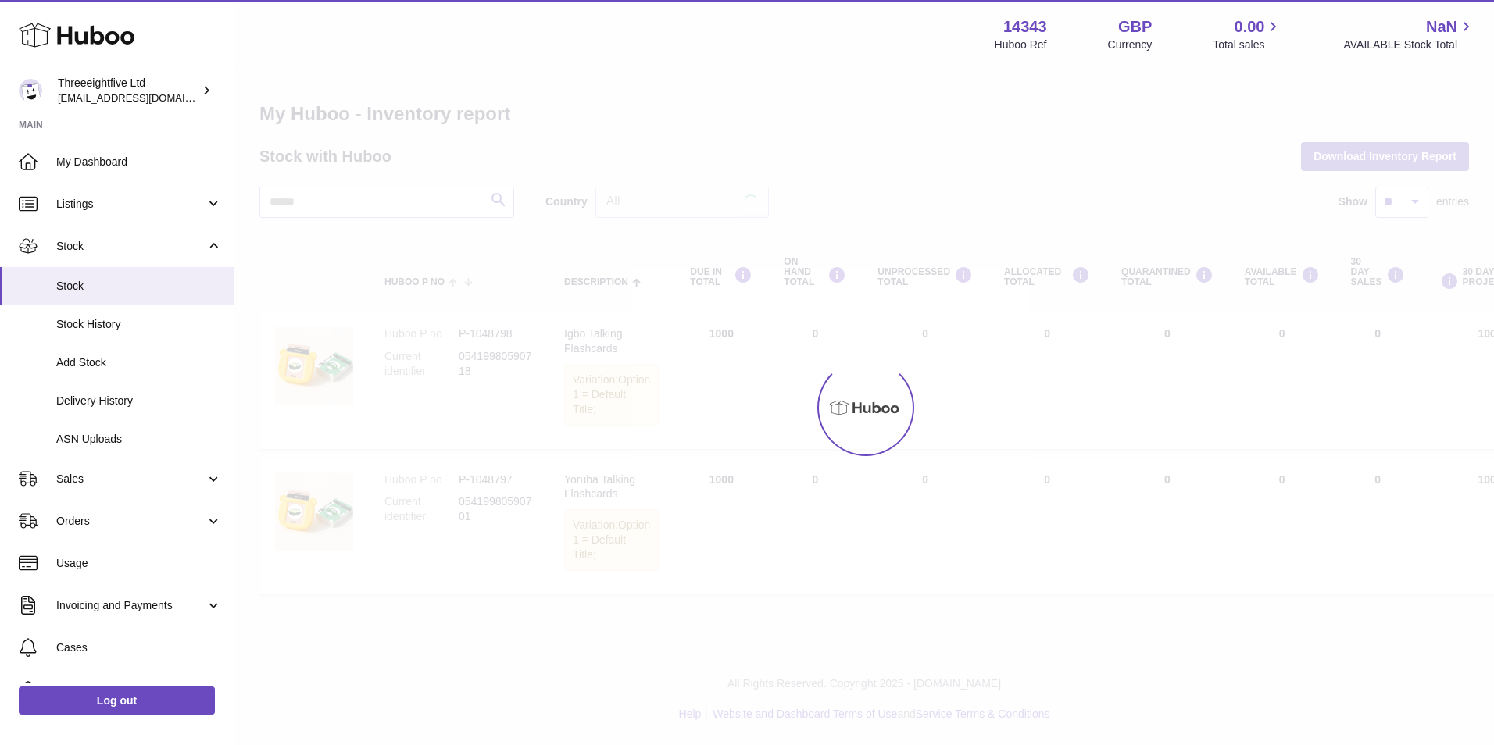 Image resolution: width=1494 pixels, height=745 pixels. I want to click on span: ASN Uploads, so click(139, 439).